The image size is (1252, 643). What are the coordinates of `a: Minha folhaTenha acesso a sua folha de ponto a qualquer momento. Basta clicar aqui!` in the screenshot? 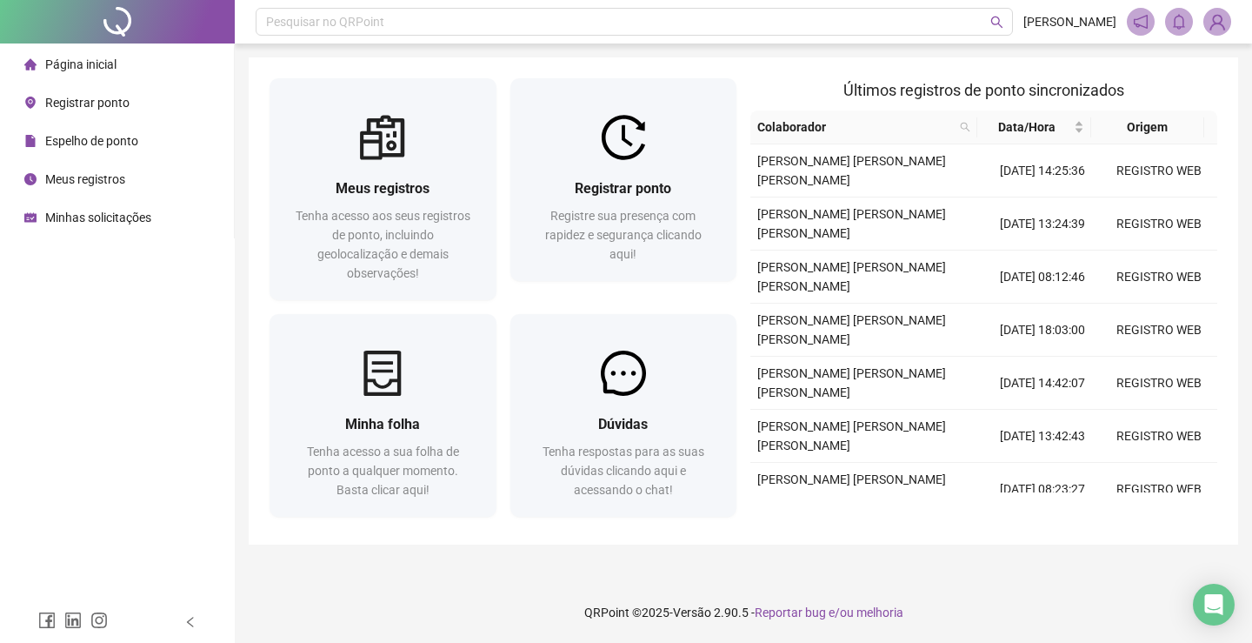 It's located at (383, 415).